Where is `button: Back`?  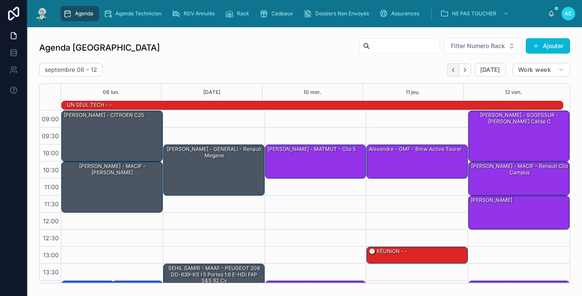 button: Back is located at coordinates (453, 70).